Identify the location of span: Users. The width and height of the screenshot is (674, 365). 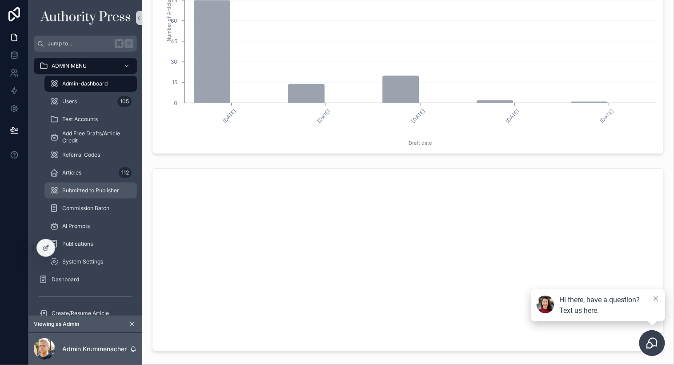
(69, 101).